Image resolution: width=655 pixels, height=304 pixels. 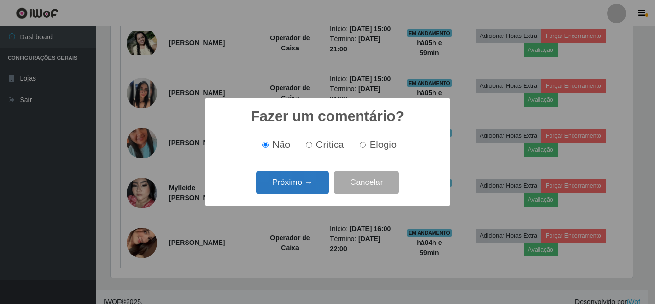 I want to click on button: Próximo →, so click(x=293, y=182).